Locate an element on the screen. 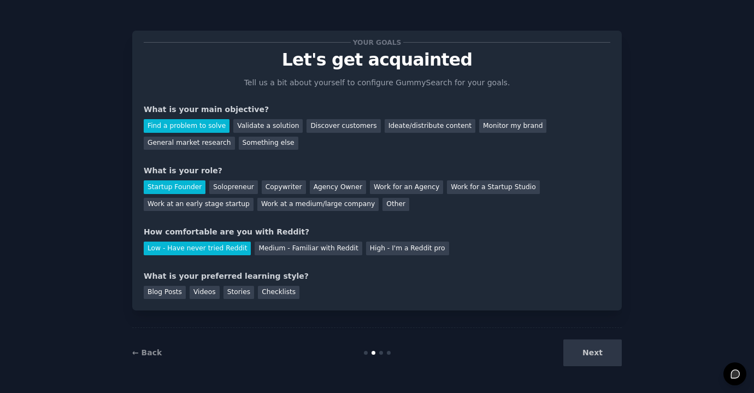 The image size is (754, 393). div: Other is located at coordinates (396, 204).